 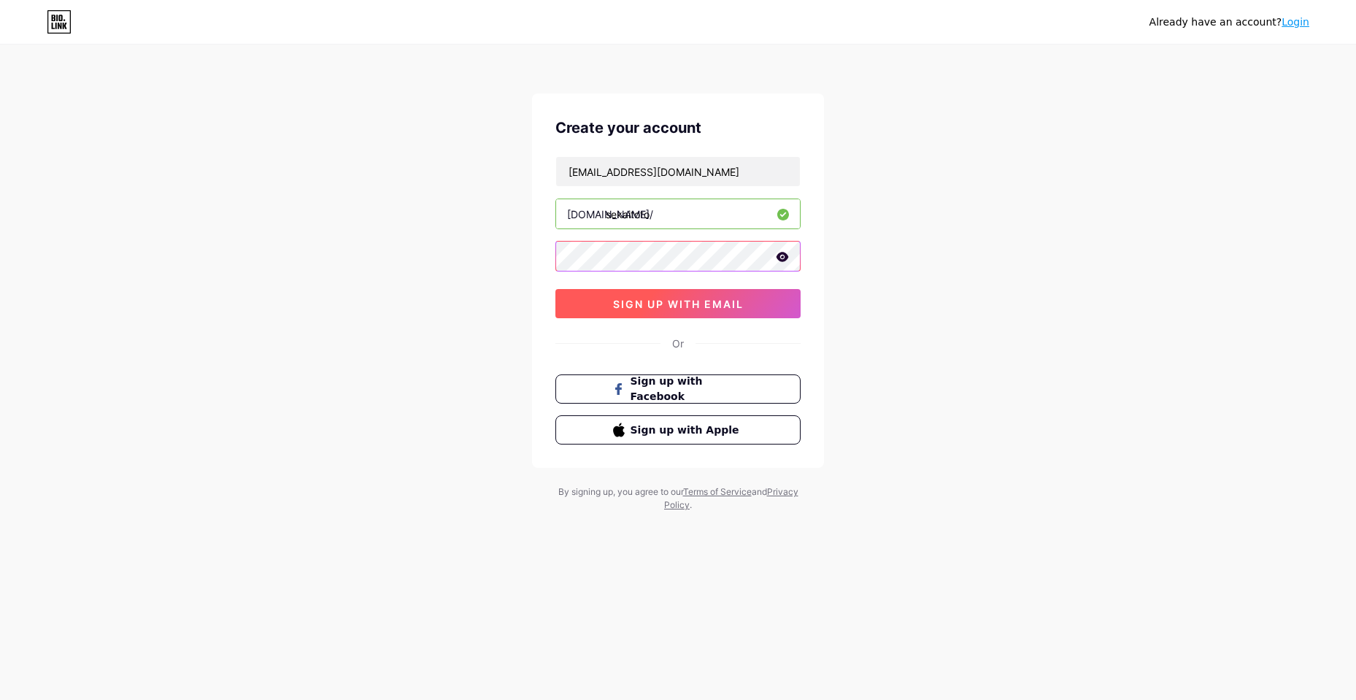 What do you see at coordinates (1229, 22) in the screenshot?
I see `div: Already have an account?` at bounding box center [1229, 22].